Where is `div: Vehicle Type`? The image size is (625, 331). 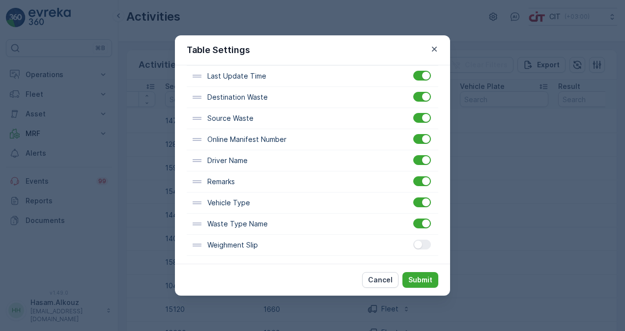
div: Vehicle Type is located at coordinates (313, 203).